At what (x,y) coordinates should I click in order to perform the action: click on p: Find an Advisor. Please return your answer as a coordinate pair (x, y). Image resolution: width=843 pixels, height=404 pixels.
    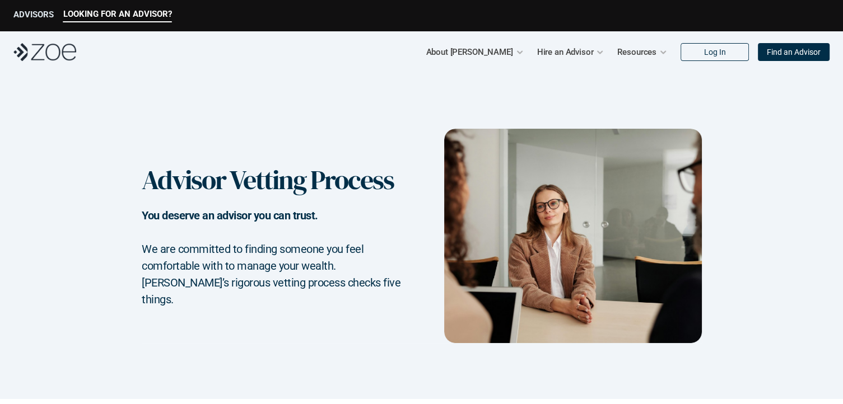
    Looking at the image, I should click on (794, 52).